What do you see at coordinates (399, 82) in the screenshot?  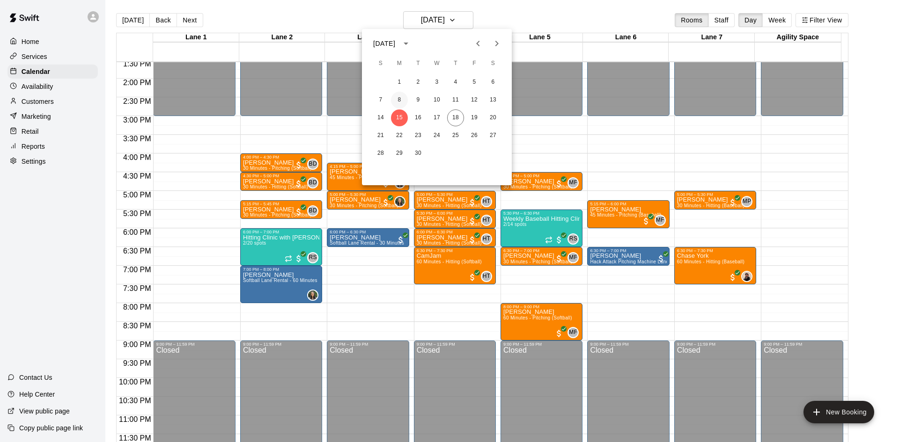 I see `button: 1` at bounding box center [399, 82].